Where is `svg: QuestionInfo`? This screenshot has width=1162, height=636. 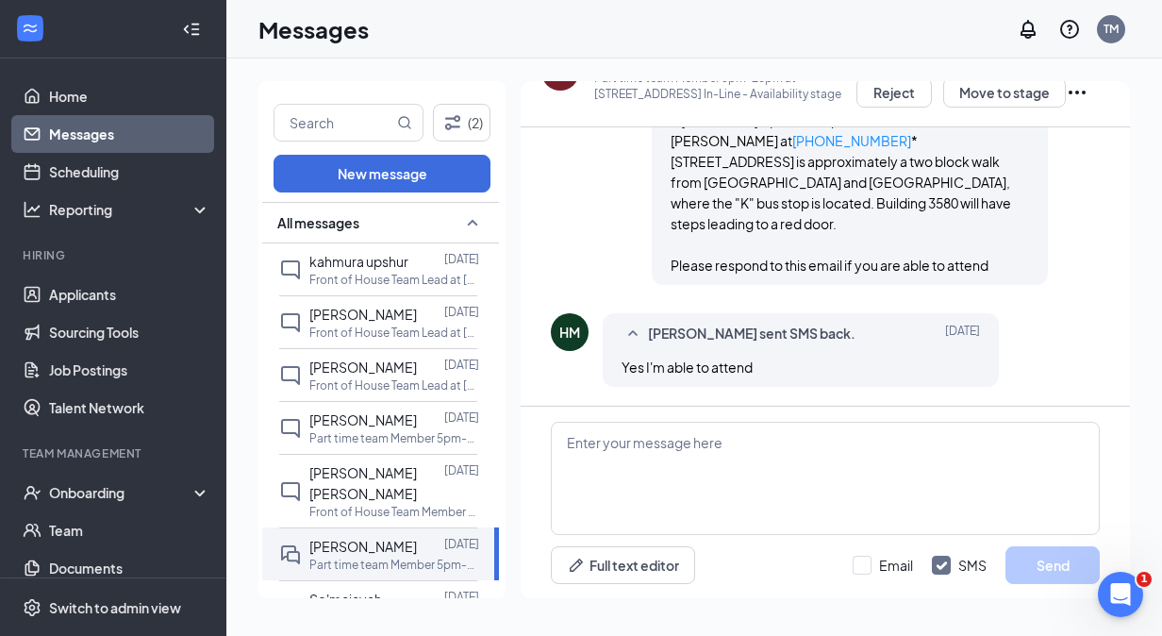
svg: QuestionInfo is located at coordinates (1070, 29).